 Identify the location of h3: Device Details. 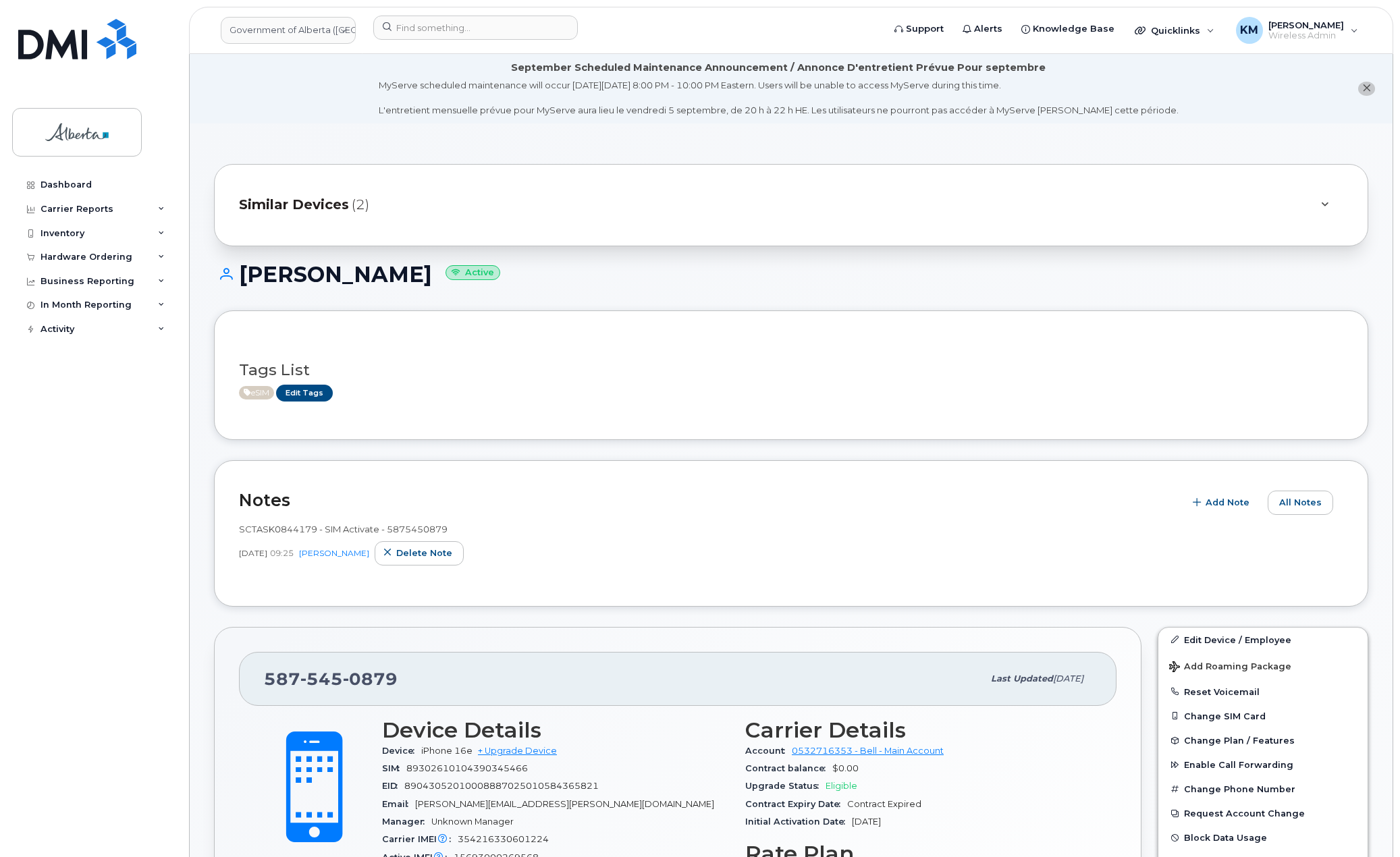
(556, 731).